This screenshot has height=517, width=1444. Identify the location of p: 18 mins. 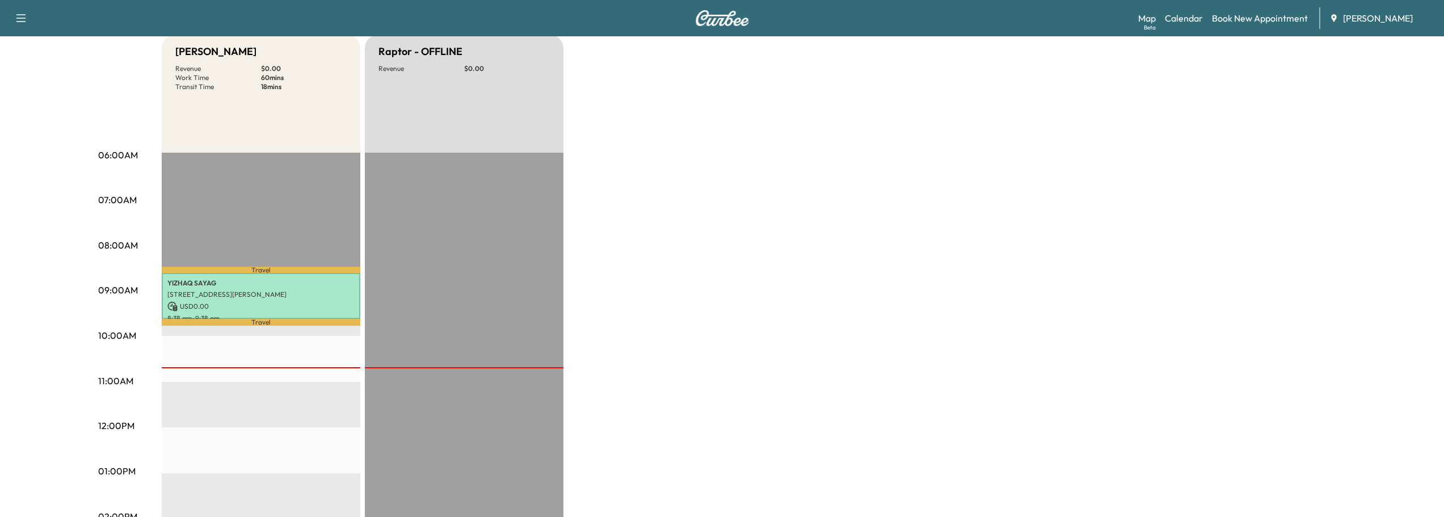
(304, 87).